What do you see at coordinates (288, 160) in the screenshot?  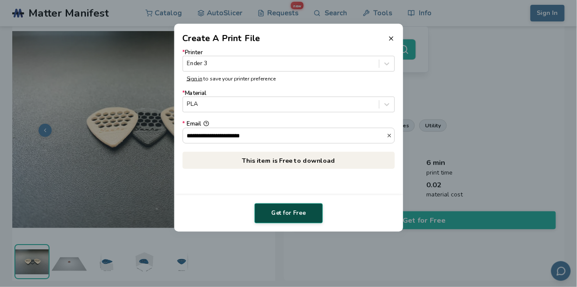 I see `p: This item is Free to download` at bounding box center [288, 160].